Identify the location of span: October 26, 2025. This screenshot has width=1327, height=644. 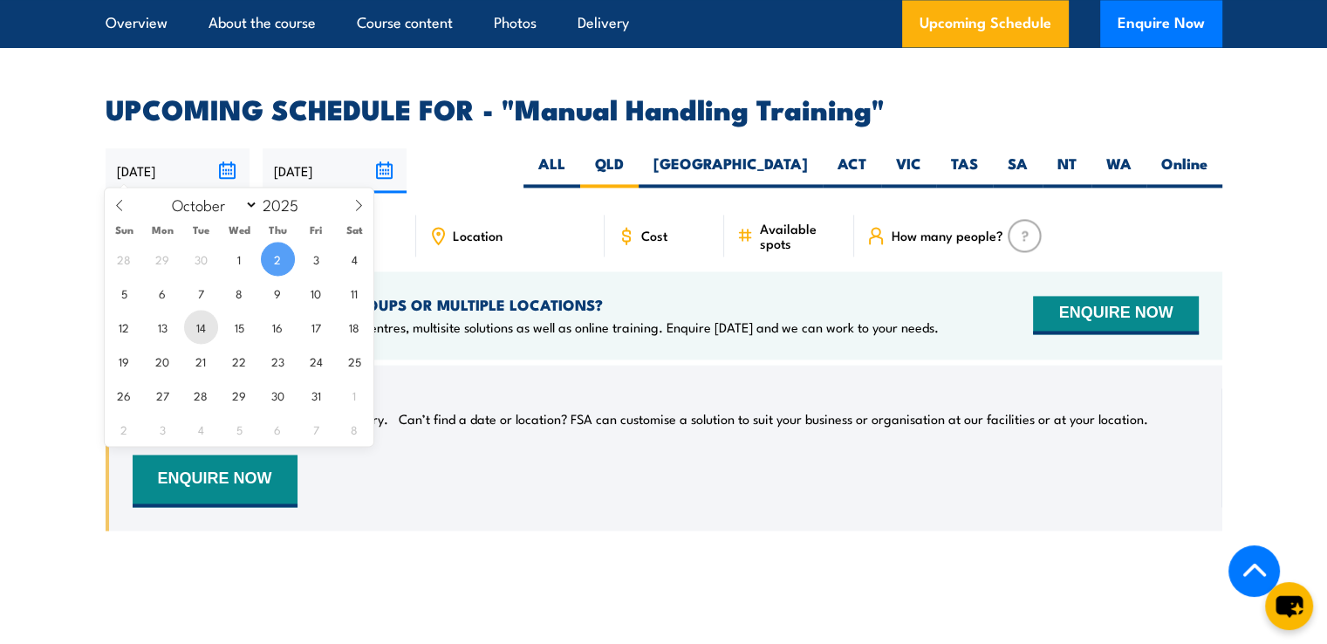
(124, 394).